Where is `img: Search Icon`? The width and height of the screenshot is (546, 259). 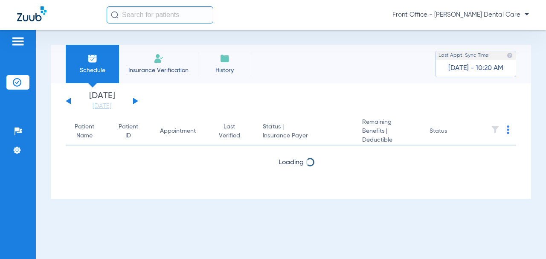 img: Search Icon is located at coordinates (115, 15).